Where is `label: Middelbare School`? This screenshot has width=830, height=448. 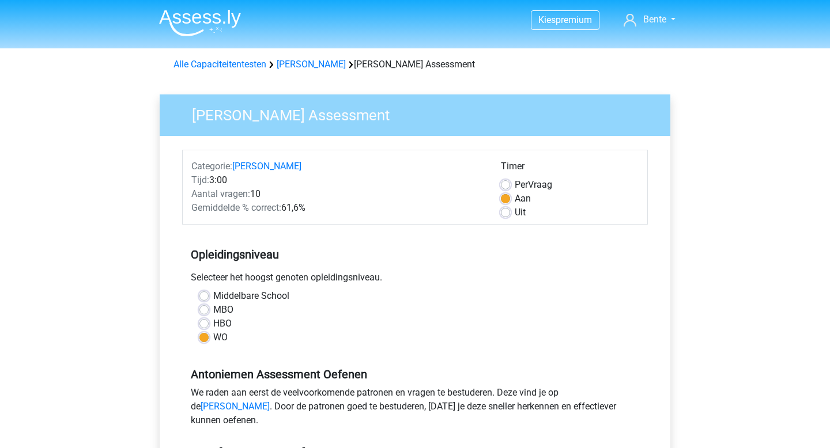 label: Middelbare School is located at coordinates (251, 296).